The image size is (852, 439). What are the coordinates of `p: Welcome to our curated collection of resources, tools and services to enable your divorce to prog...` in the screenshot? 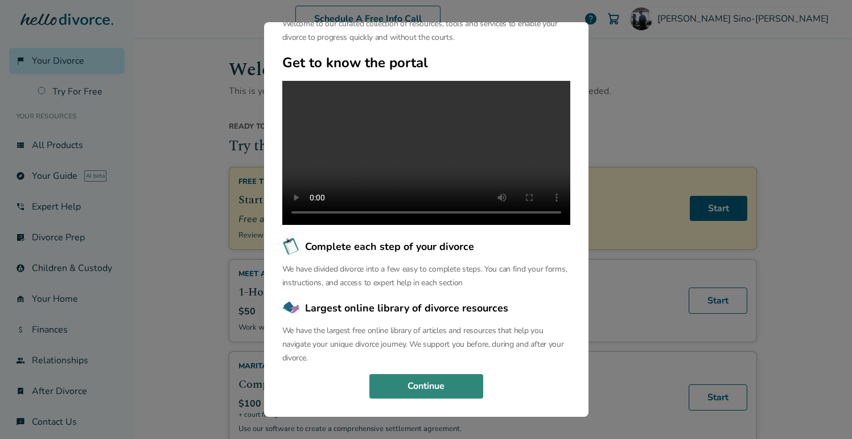 It's located at (426, 31).